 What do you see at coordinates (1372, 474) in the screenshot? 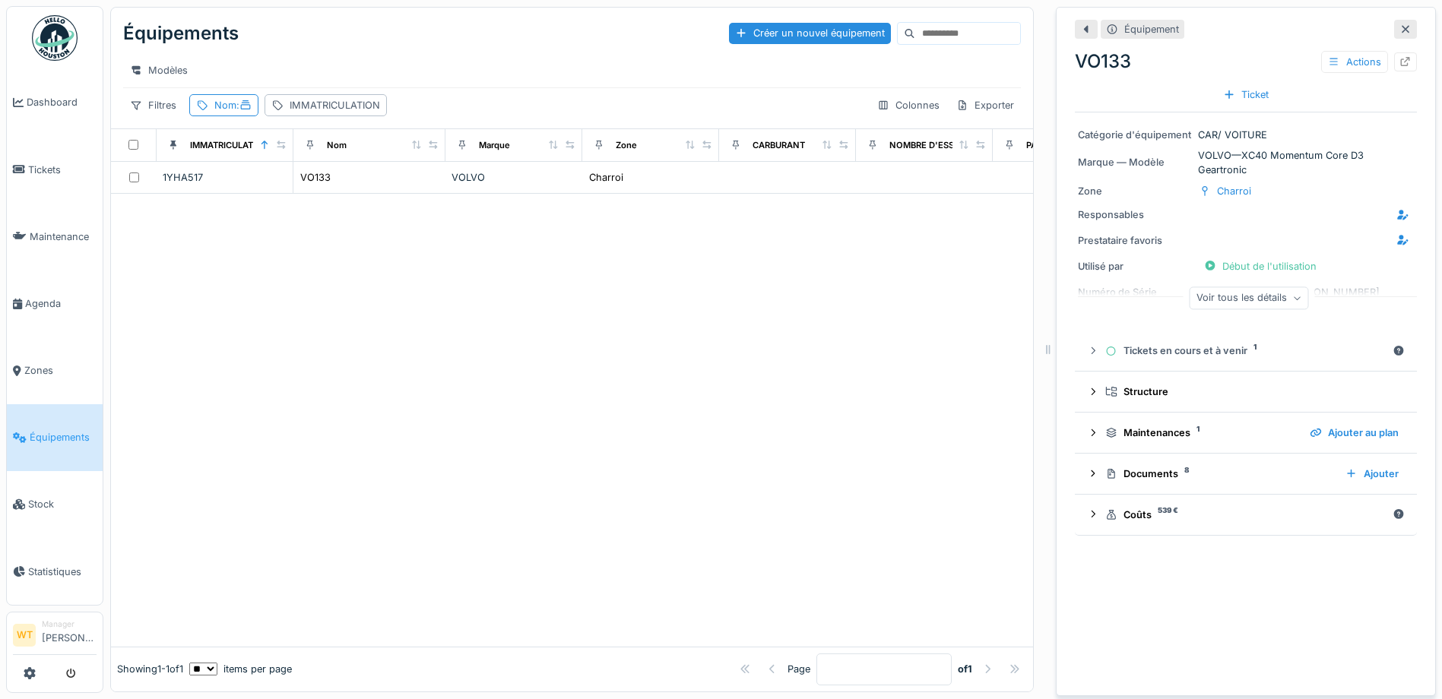
I see `div: Ajouter` at bounding box center [1372, 474].